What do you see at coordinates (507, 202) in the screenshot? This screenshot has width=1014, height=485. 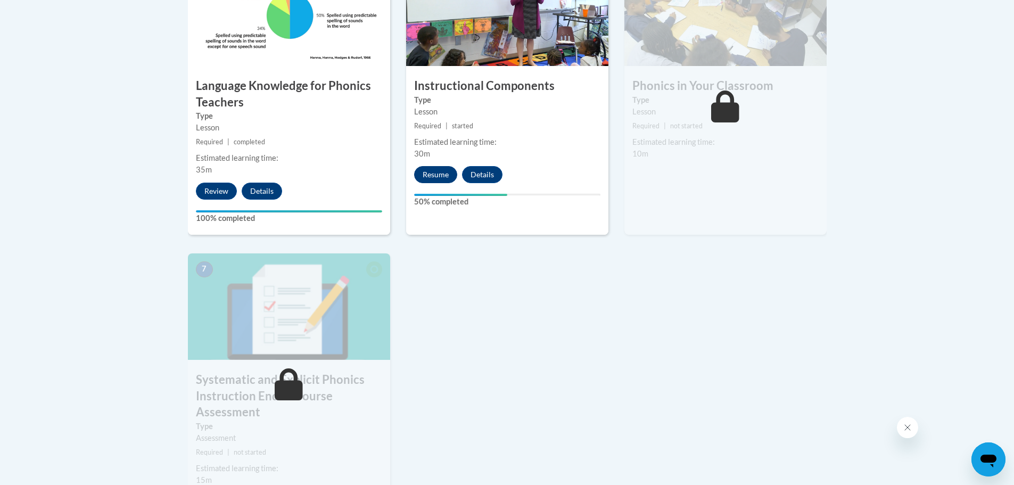 I see `label: 50% completed` at bounding box center [507, 202].